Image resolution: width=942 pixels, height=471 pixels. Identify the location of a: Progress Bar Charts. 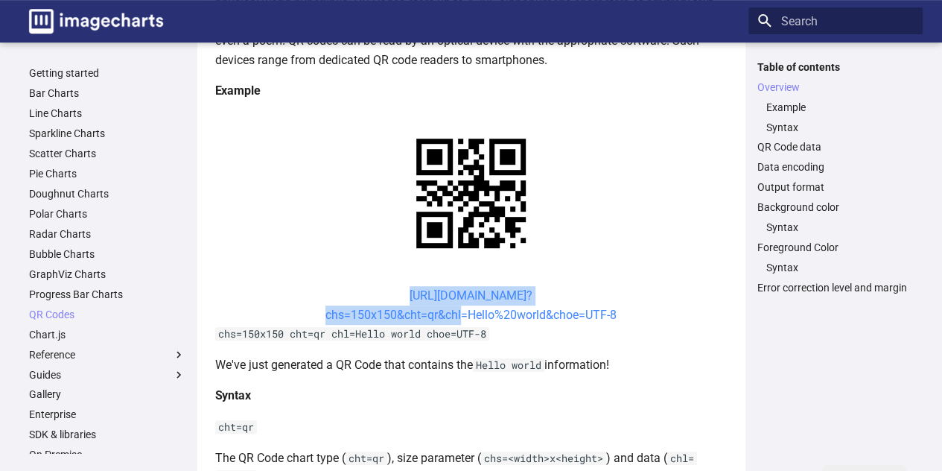
(107, 294).